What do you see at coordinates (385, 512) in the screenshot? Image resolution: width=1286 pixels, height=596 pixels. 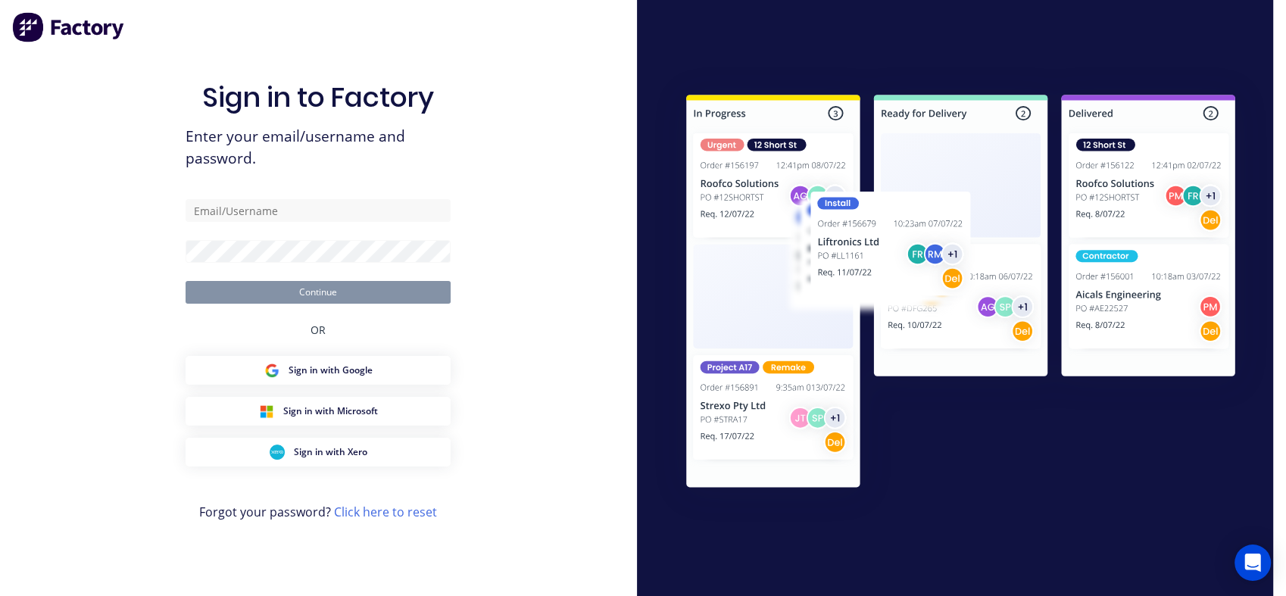 I see `a: Click here to reset` at bounding box center [385, 512].